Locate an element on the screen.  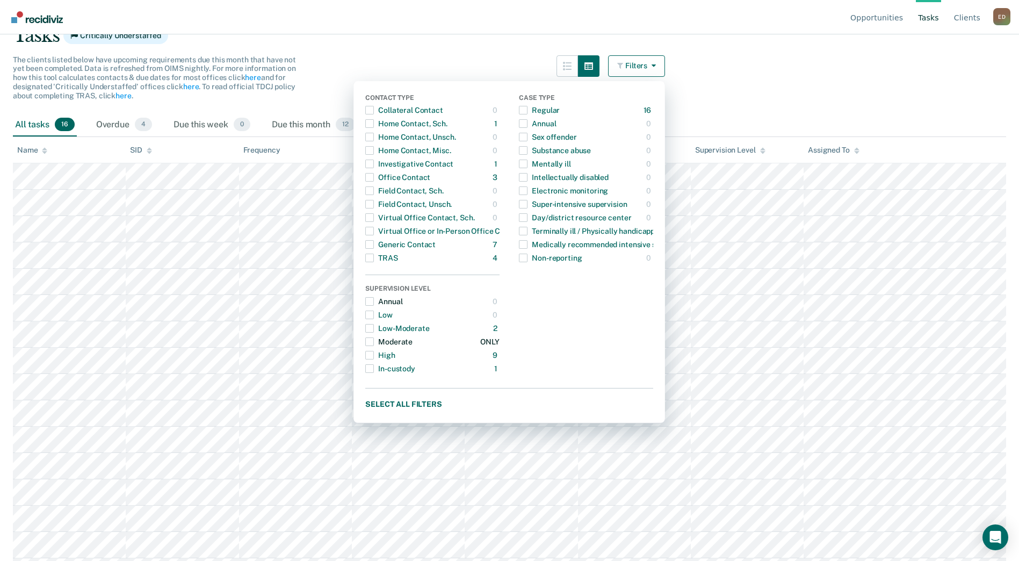
div: 7 is located at coordinates (496, 244).